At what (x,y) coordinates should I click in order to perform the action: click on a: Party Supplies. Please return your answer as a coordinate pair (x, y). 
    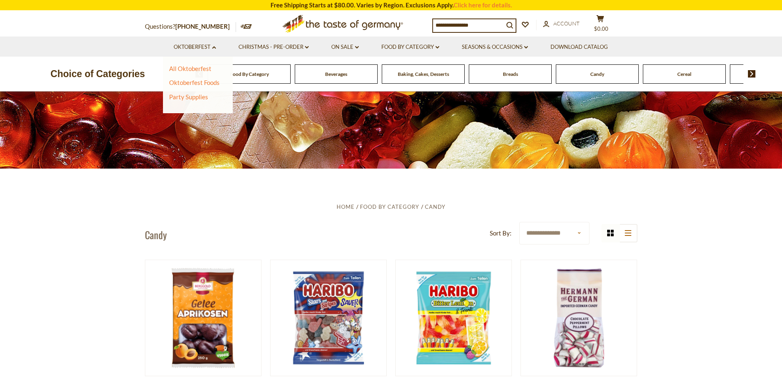
    Looking at the image, I should click on (188, 97).